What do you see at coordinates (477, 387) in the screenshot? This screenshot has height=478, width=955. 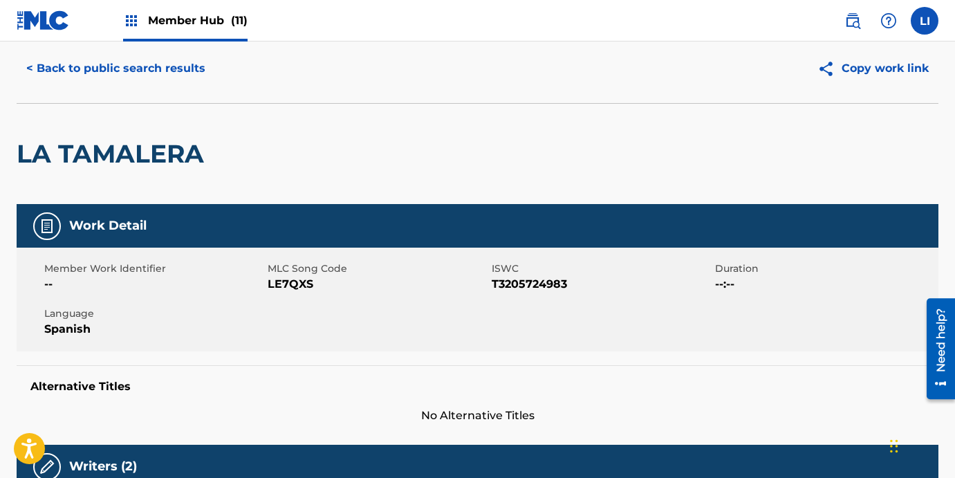 I see `h5: Alternative Titles` at bounding box center [477, 387].